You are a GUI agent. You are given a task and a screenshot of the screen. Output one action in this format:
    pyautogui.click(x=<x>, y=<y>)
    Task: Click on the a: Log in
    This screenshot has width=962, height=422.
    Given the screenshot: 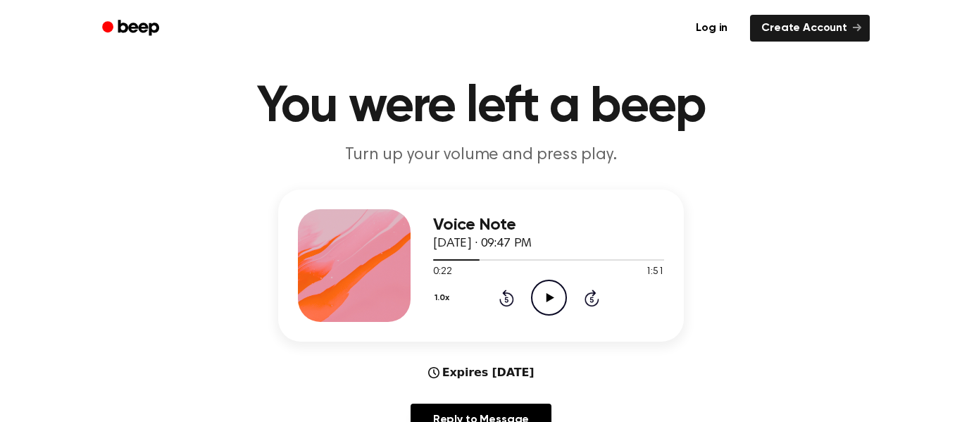 What is the action you would take?
    pyautogui.click(x=711, y=28)
    